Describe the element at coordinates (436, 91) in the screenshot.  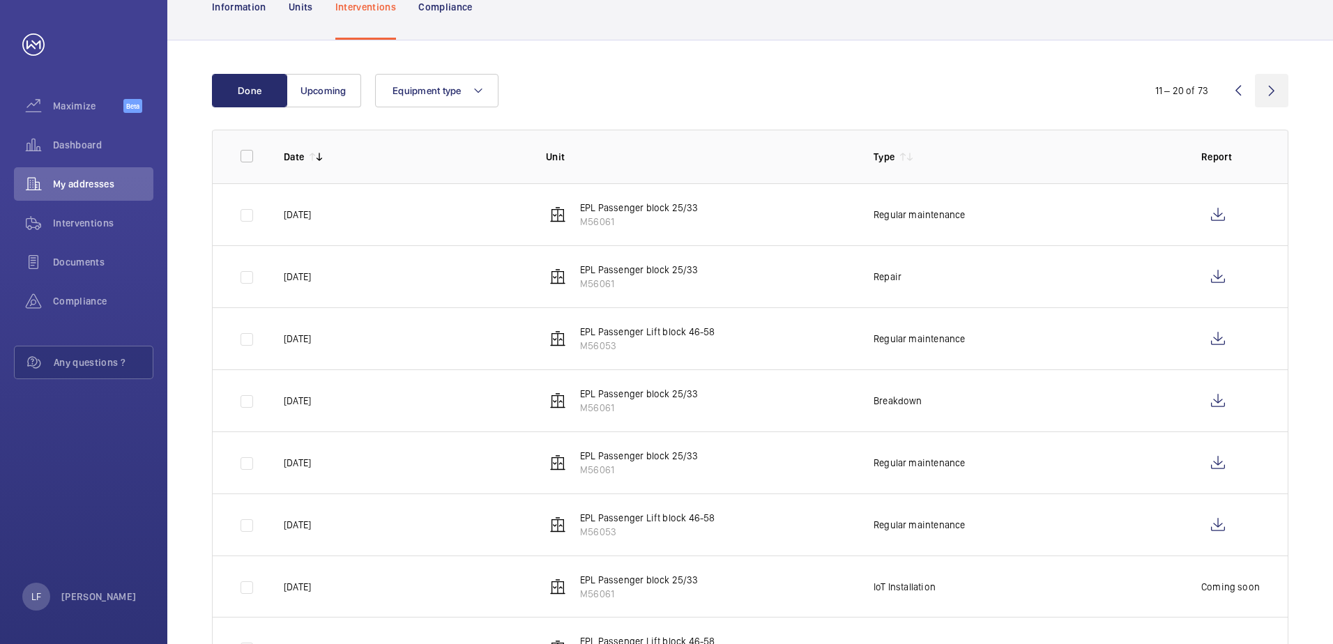
I see `button: Equipment type` at that location.